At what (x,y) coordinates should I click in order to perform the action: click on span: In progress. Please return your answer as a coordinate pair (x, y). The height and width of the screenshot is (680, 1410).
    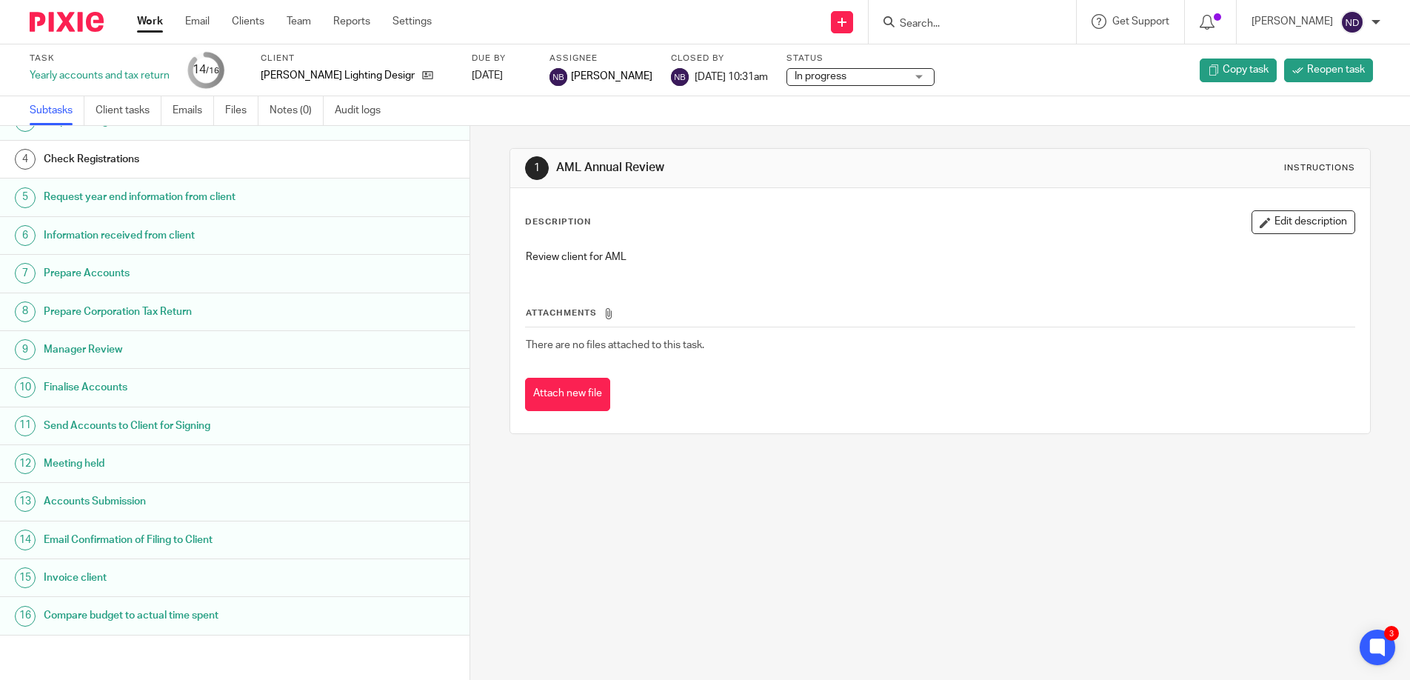
    Looking at the image, I should click on (820, 76).